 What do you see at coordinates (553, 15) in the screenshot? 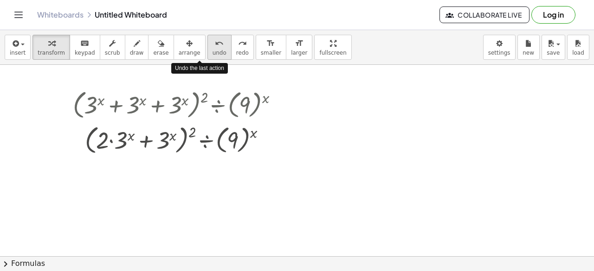
I see `button: Log in` at bounding box center [553, 15].